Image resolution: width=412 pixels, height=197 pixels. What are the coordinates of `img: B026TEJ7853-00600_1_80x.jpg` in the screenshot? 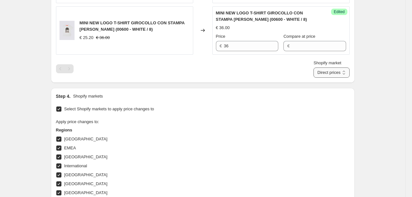 It's located at (67, 30).